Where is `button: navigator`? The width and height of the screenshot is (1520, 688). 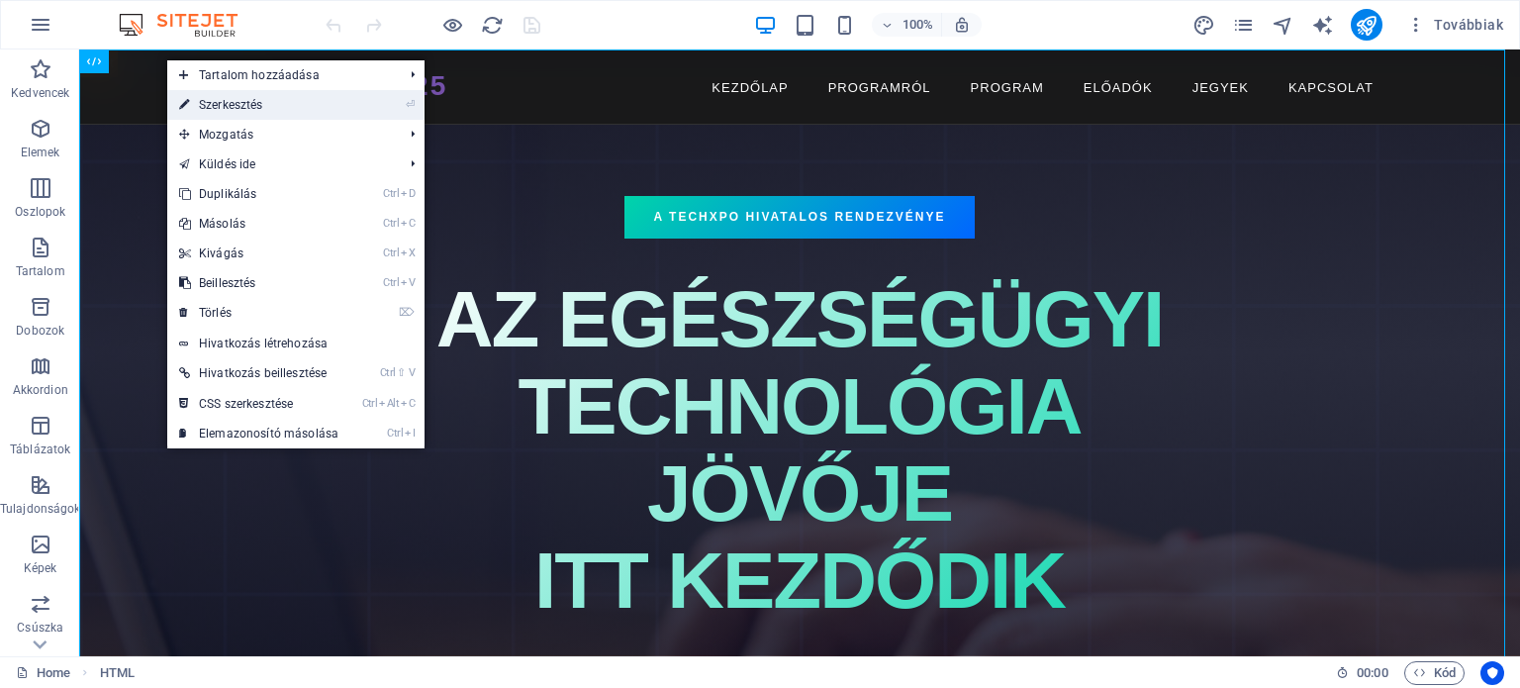
button: navigator is located at coordinates (1283, 25).